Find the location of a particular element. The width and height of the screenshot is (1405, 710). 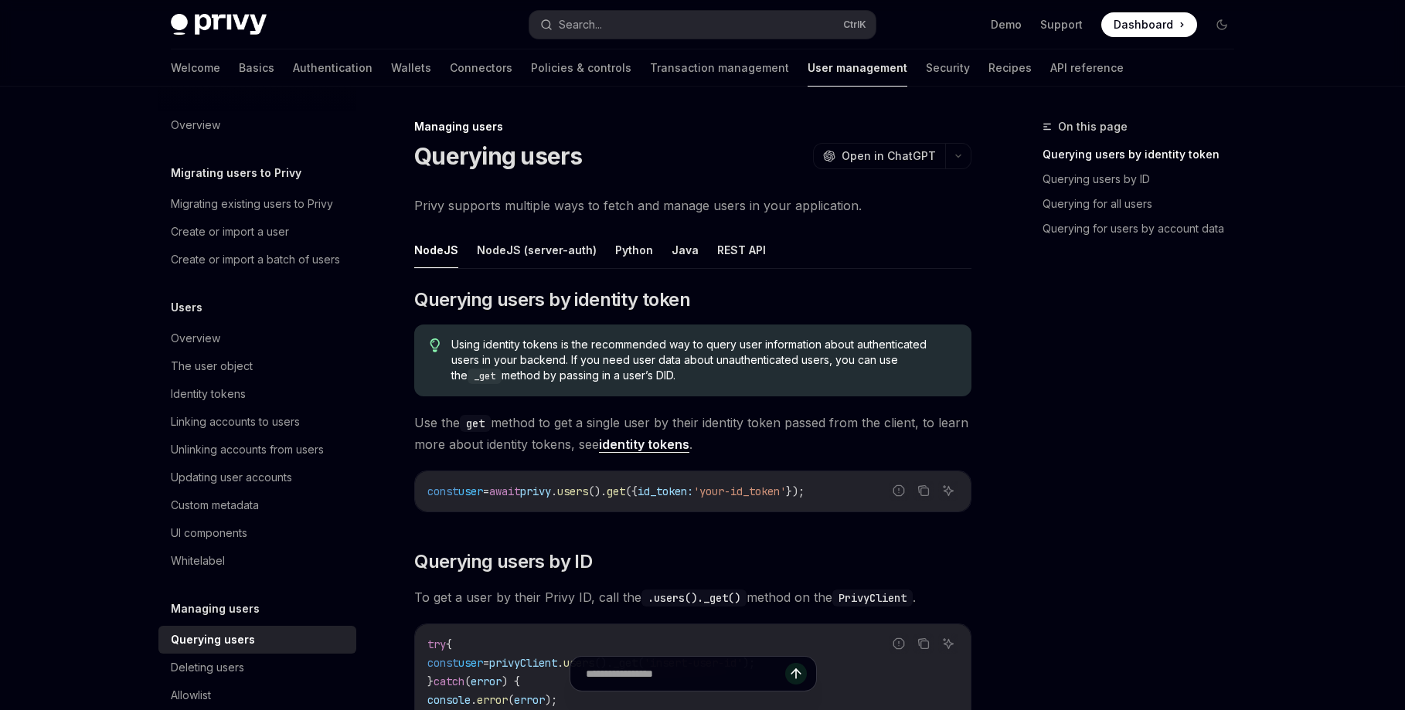

span: users is located at coordinates (573, 492).